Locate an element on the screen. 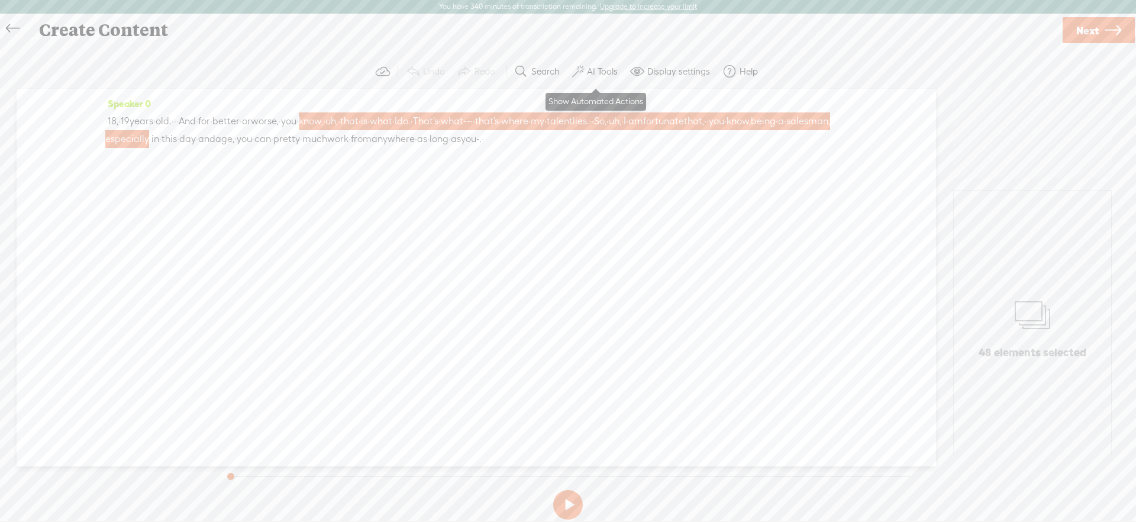  p: 48 elements selected is located at coordinates (1032, 352).